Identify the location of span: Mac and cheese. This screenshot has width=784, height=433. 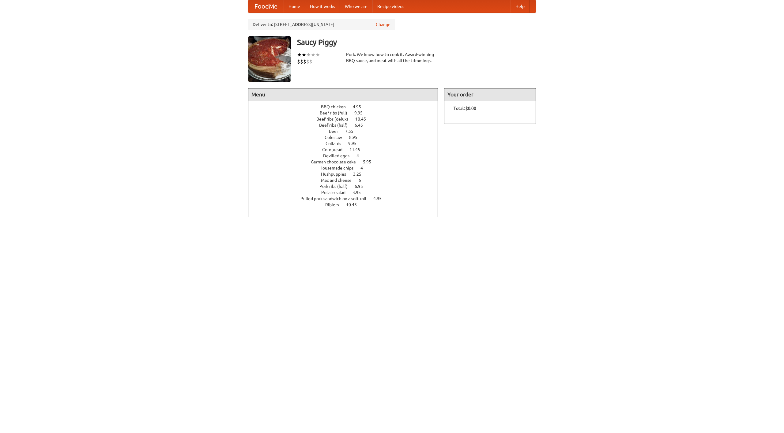
(339, 180).